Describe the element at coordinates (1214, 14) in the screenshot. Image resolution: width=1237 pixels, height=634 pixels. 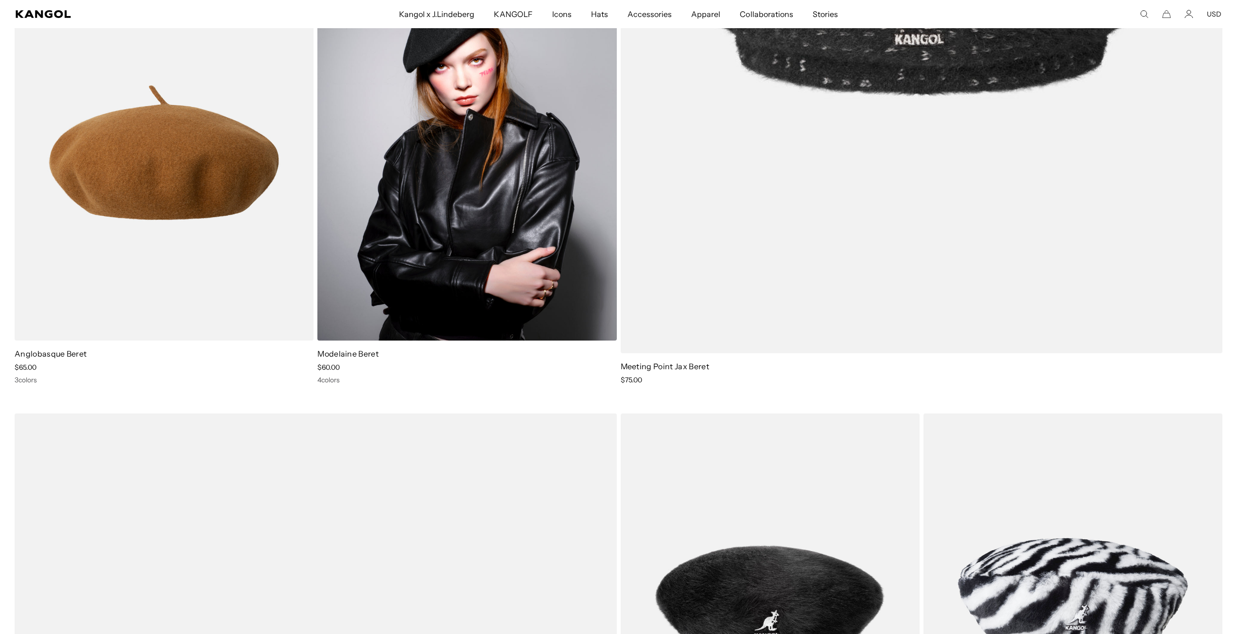
I see `button: USD` at that location.